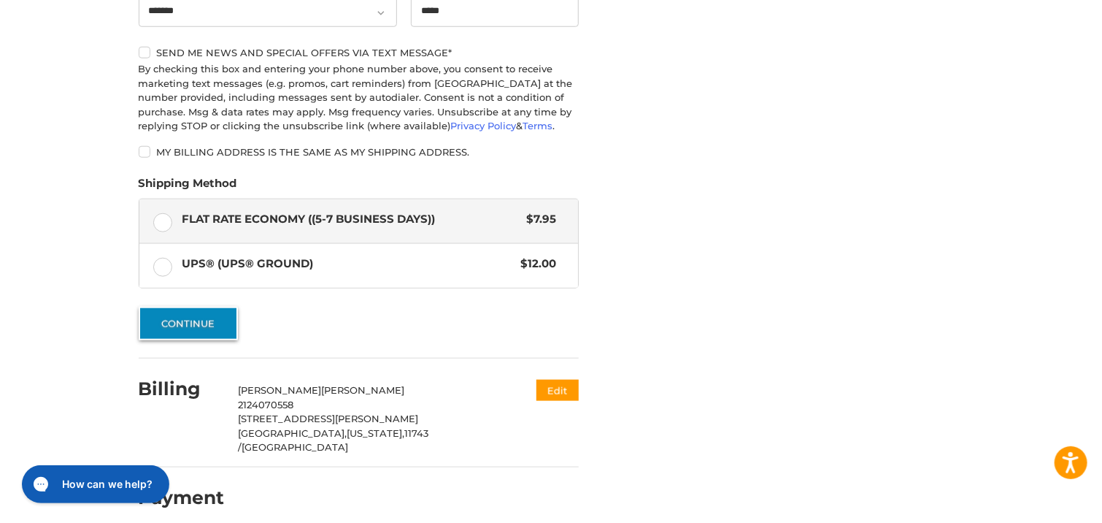  Describe the element at coordinates (558, 390) in the screenshot. I see `button: Edit` at that location.